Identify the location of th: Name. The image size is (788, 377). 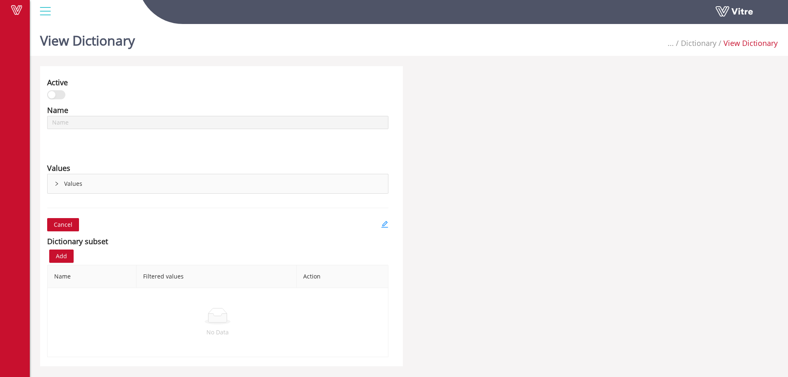
(92, 276).